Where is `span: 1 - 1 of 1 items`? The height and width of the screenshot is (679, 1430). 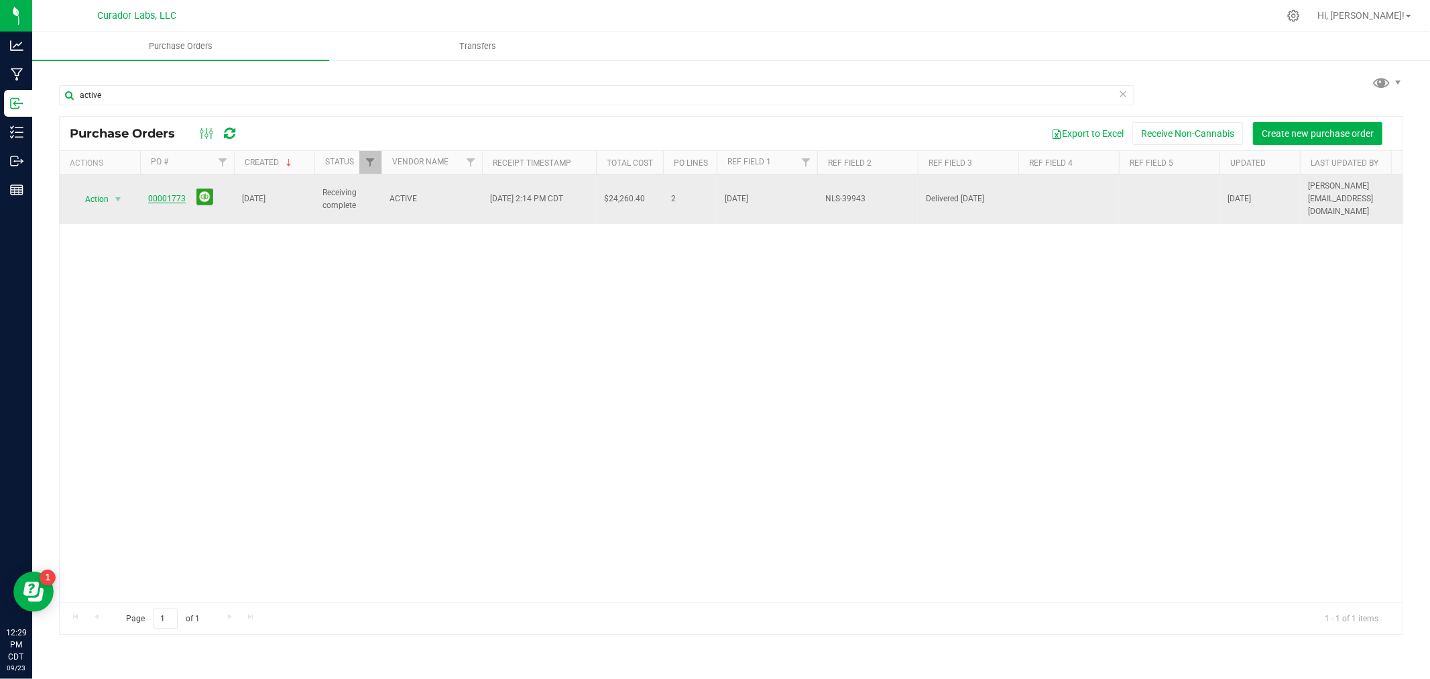
span: 1 - 1 of 1 items is located at coordinates (1352, 618).